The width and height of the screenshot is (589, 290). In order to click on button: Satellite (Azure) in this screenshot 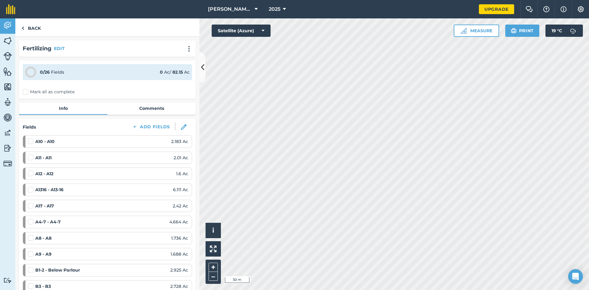, I will do `click(241, 31)`.